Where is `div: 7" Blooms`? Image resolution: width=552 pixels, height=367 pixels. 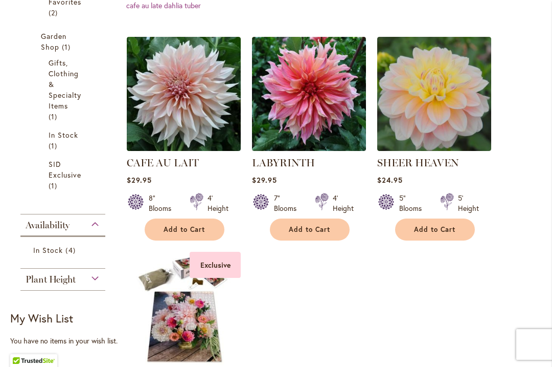 div: 7" Blooms is located at coordinates (289, 203).